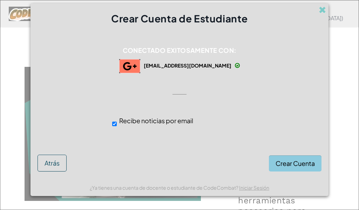 The width and height of the screenshot is (359, 210). I want to click on span: Crear Cuenta de Estudiante, so click(180, 18).